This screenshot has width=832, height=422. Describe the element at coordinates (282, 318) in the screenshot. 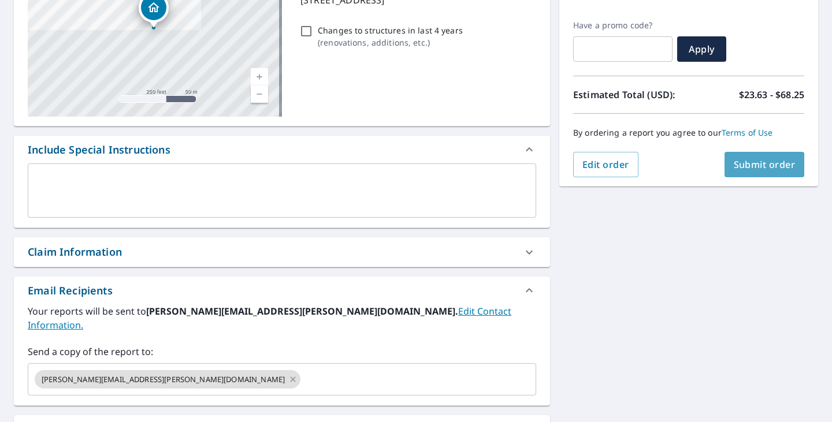

I see `label: Your reports will be sent to` at that location.